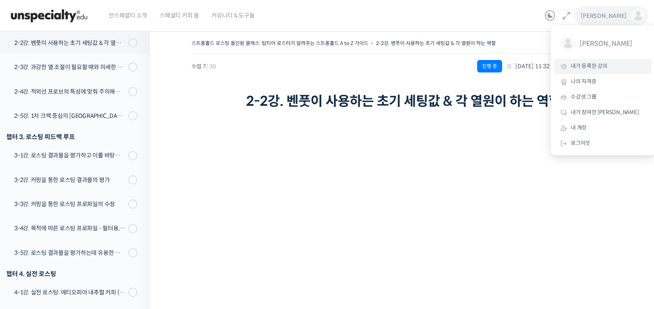 The height and width of the screenshot is (309, 654). Describe the element at coordinates (81, 256) in the screenshot. I see `span: 대화` at that location.